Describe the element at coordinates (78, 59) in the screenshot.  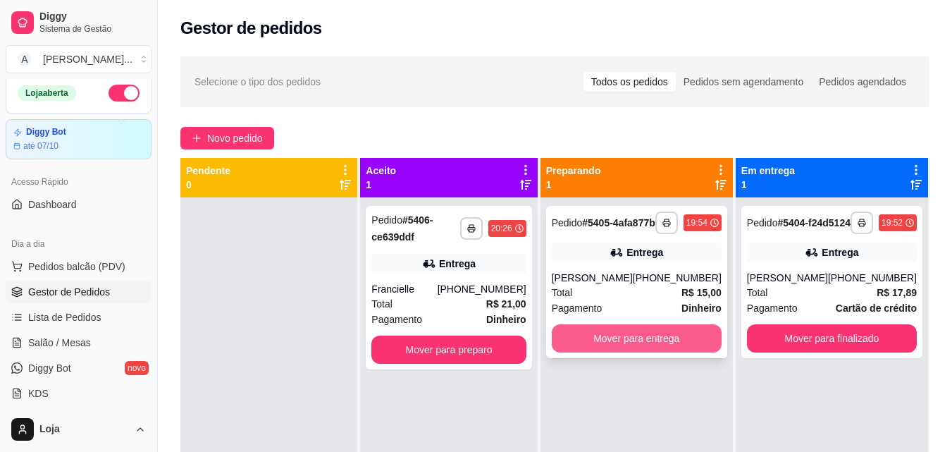
I see `button: Select a team` at that location.